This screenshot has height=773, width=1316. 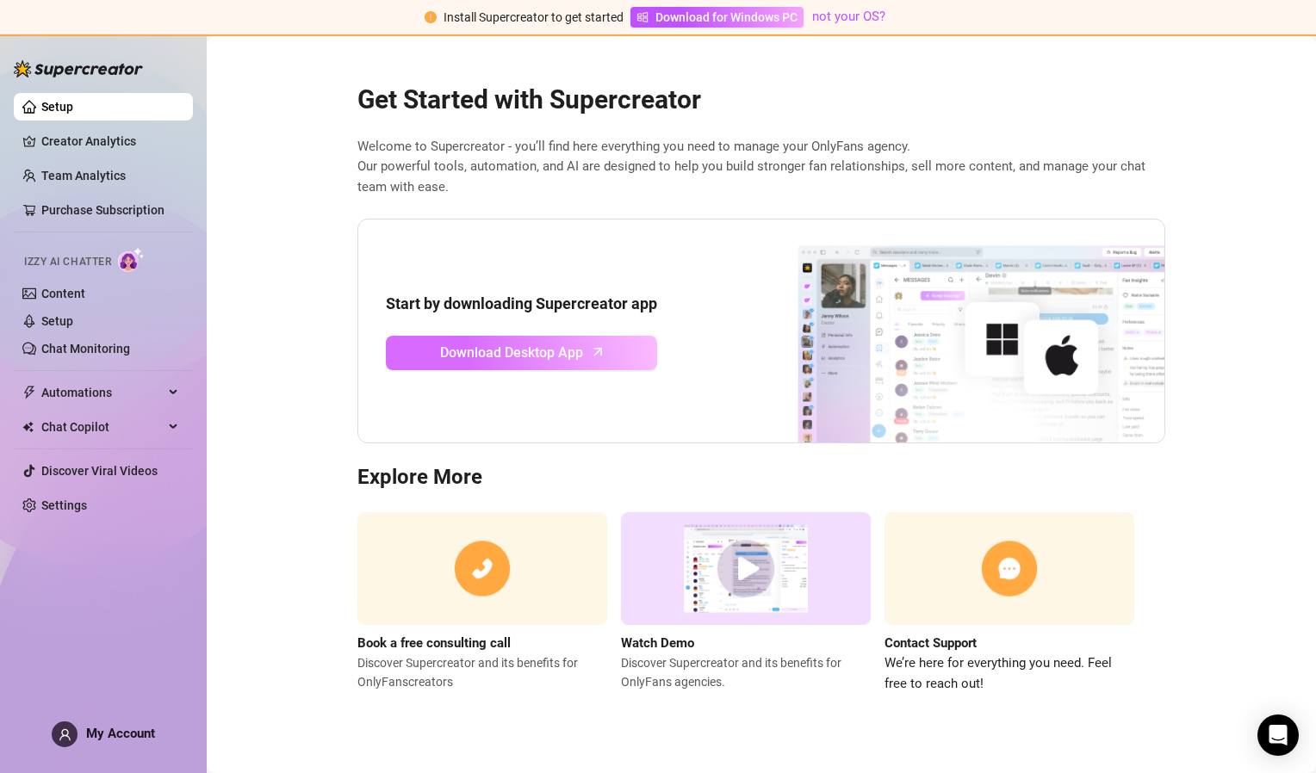 What do you see at coordinates (482, 673) in the screenshot?
I see `span: Discover Supercreator and its benefits for OnlyFans creators` at bounding box center [482, 673].